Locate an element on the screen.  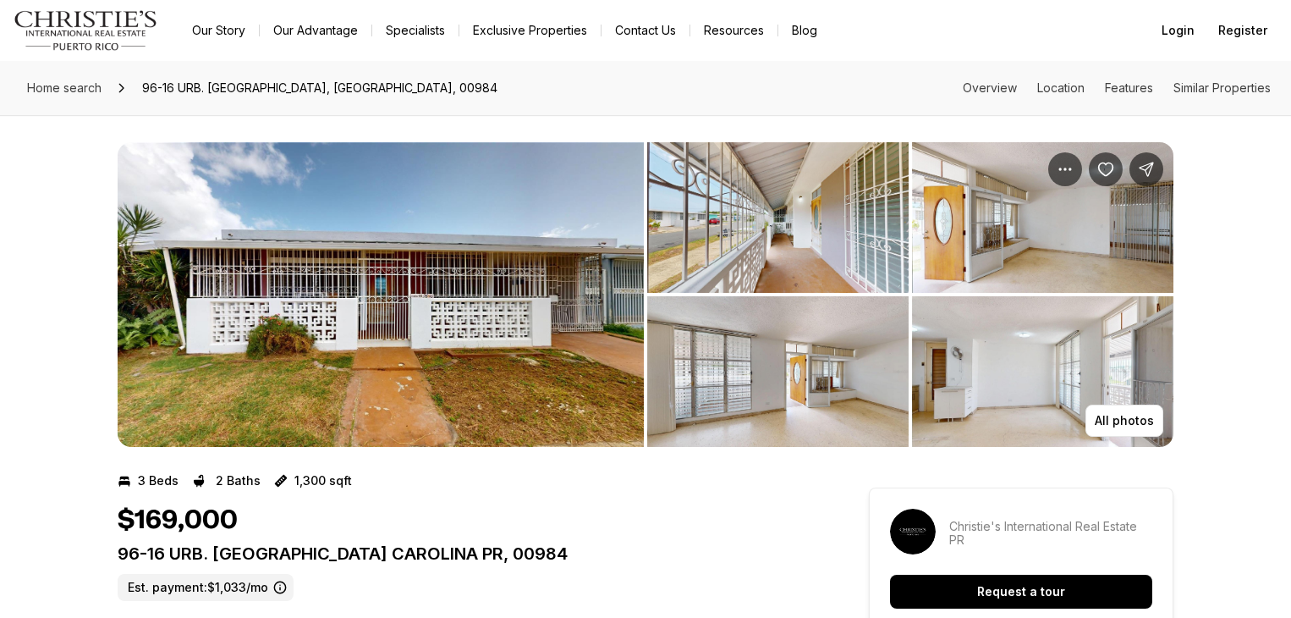
button: Request a tour is located at coordinates (1021, 591).